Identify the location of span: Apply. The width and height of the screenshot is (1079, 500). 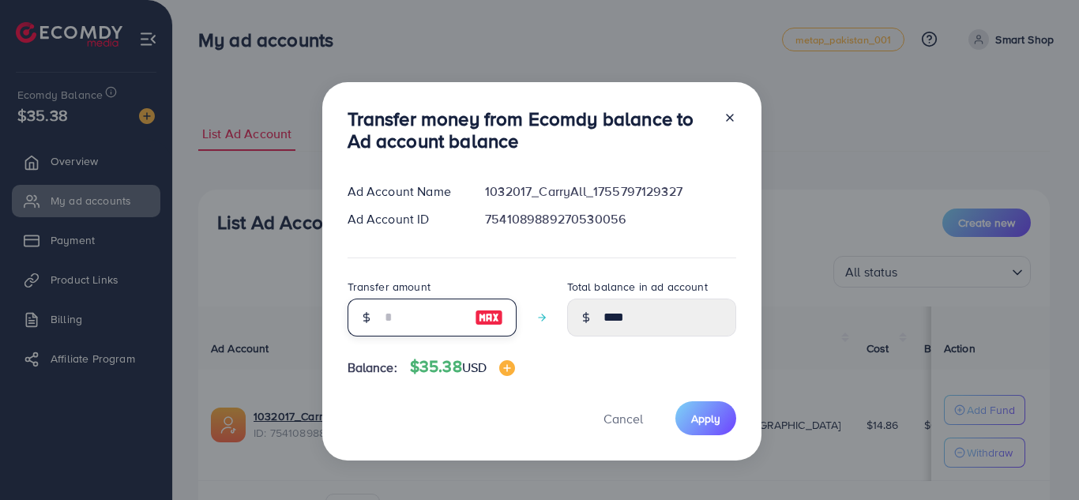
(706, 419).